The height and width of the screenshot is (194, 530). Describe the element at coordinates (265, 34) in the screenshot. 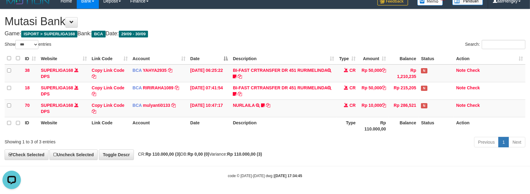

I see `h4: Game: Bank: Date:` at that location.